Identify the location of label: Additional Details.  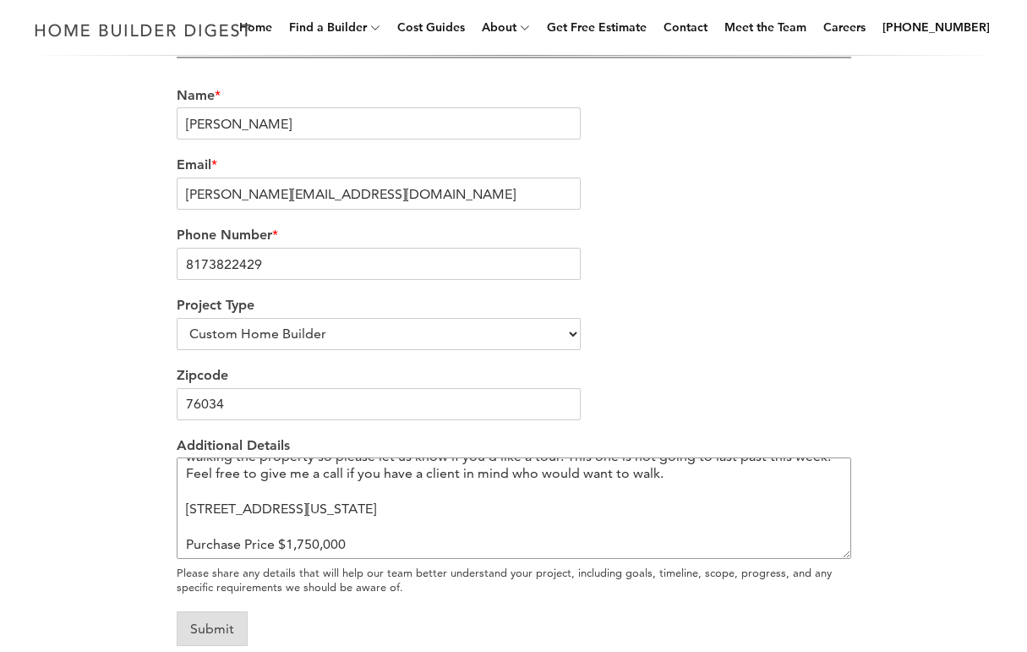
(514, 445).